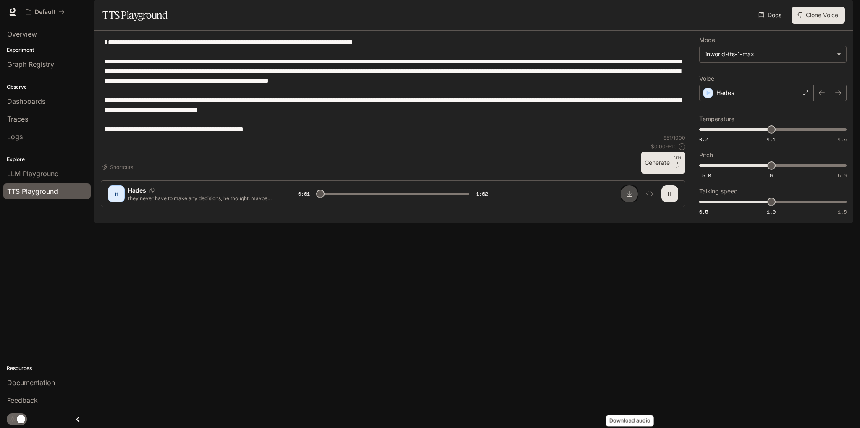 Image resolution: width=860 pixels, height=428 pixels. I want to click on span: 1.0, so click(771, 211).